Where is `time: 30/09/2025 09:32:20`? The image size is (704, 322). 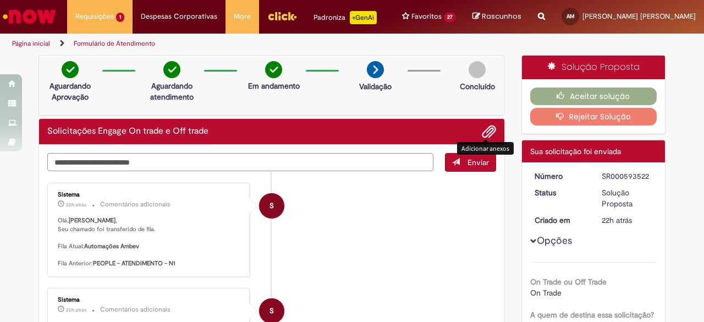 time: 30/09/2025 09:32:20 is located at coordinates (76, 309).